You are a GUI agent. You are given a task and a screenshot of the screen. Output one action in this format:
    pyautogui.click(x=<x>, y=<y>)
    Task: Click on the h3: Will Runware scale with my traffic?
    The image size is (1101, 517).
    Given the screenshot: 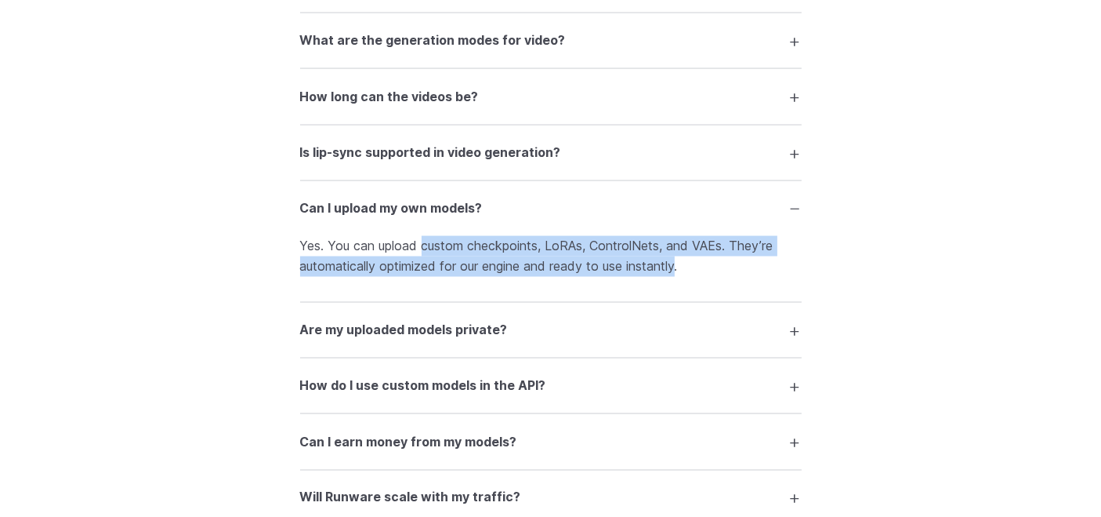 What is the action you would take?
    pyautogui.click(x=411, y=498)
    